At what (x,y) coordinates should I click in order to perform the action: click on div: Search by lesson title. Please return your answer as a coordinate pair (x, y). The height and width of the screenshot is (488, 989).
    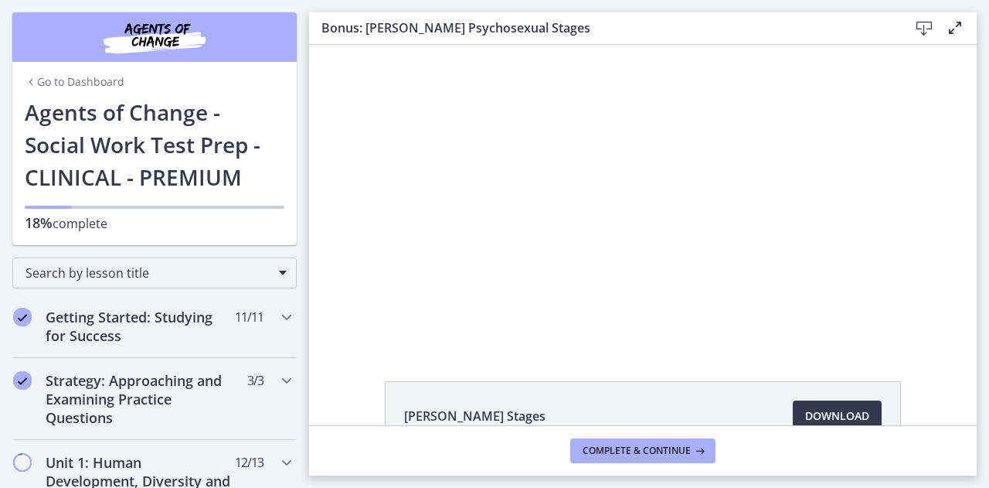
    Looking at the image, I should click on (155, 273).